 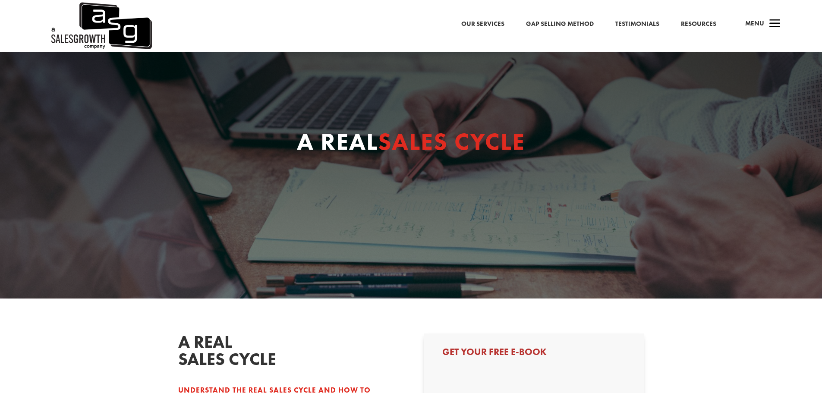 I want to click on a: Resources, so click(x=699, y=24).